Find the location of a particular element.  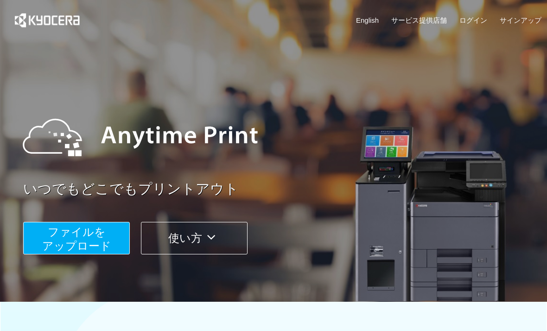

a: サインアップ is located at coordinates (521, 20).